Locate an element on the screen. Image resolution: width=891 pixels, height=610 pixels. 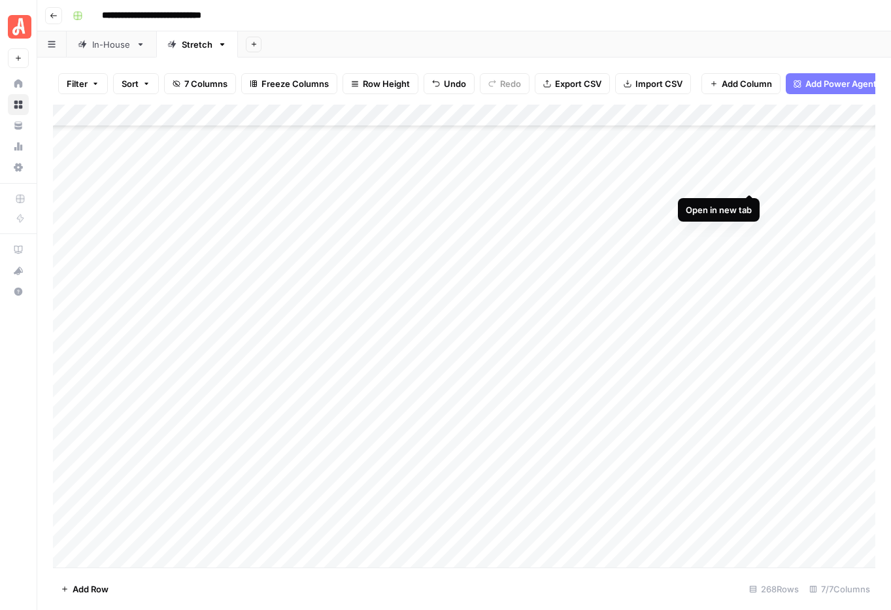
a: AirOps Academy is located at coordinates (18, 250).